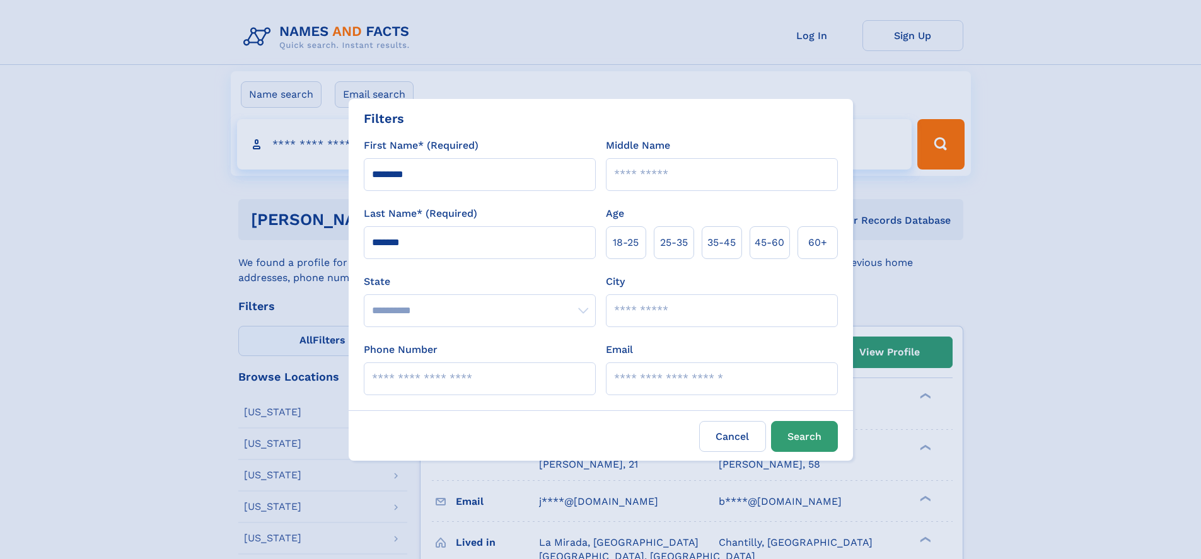 The image size is (1201, 559). Describe the element at coordinates (614, 214) in the screenshot. I see `label: Age` at that location.